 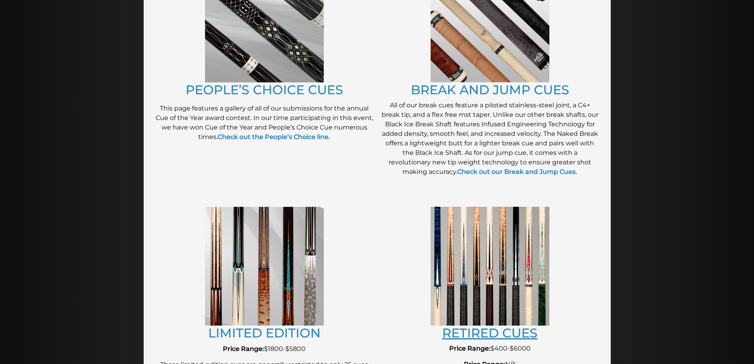 I want to click on a: LIMITED EDITION, so click(x=264, y=333).